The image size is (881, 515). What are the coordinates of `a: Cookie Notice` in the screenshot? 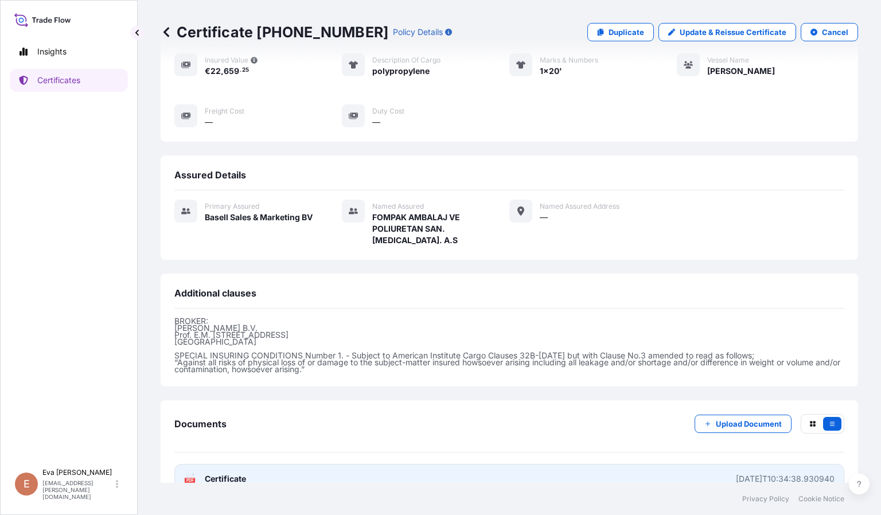 It's located at (822, 499).